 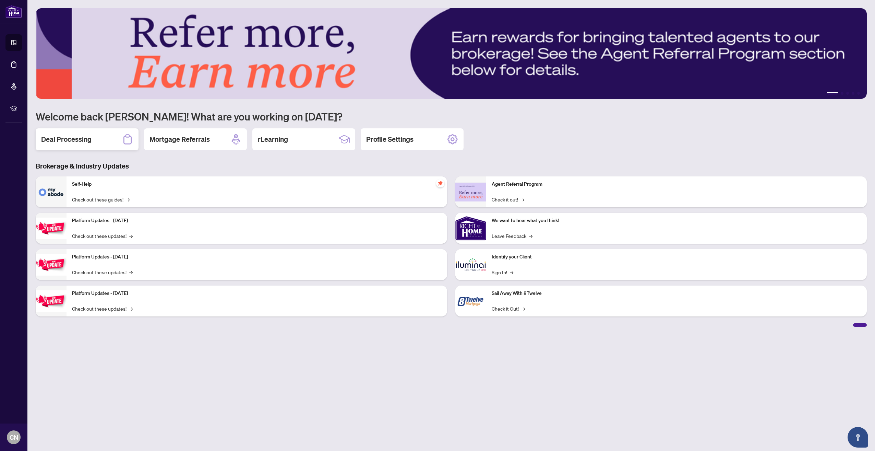 I want to click on a: Check out these guides!→, so click(x=101, y=199).